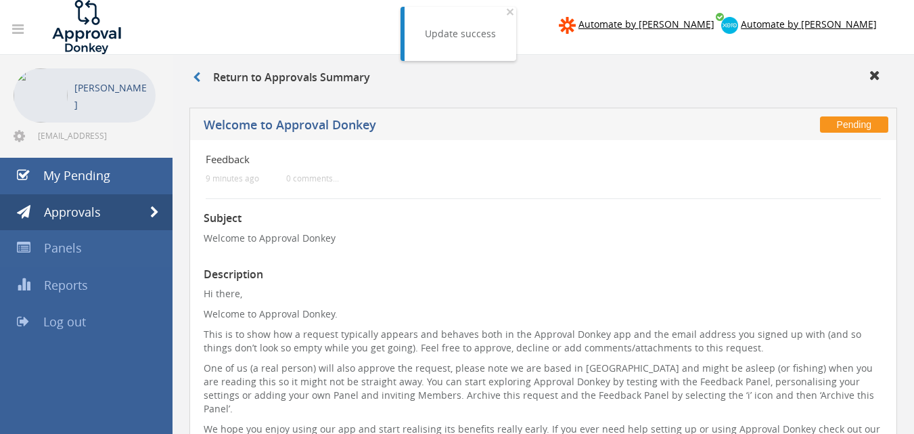 The height and width of the screenshot is (434, 914). Describe the element at coordinates (487, 159) in the screenshot. I see `h4: Feedback` at that location.